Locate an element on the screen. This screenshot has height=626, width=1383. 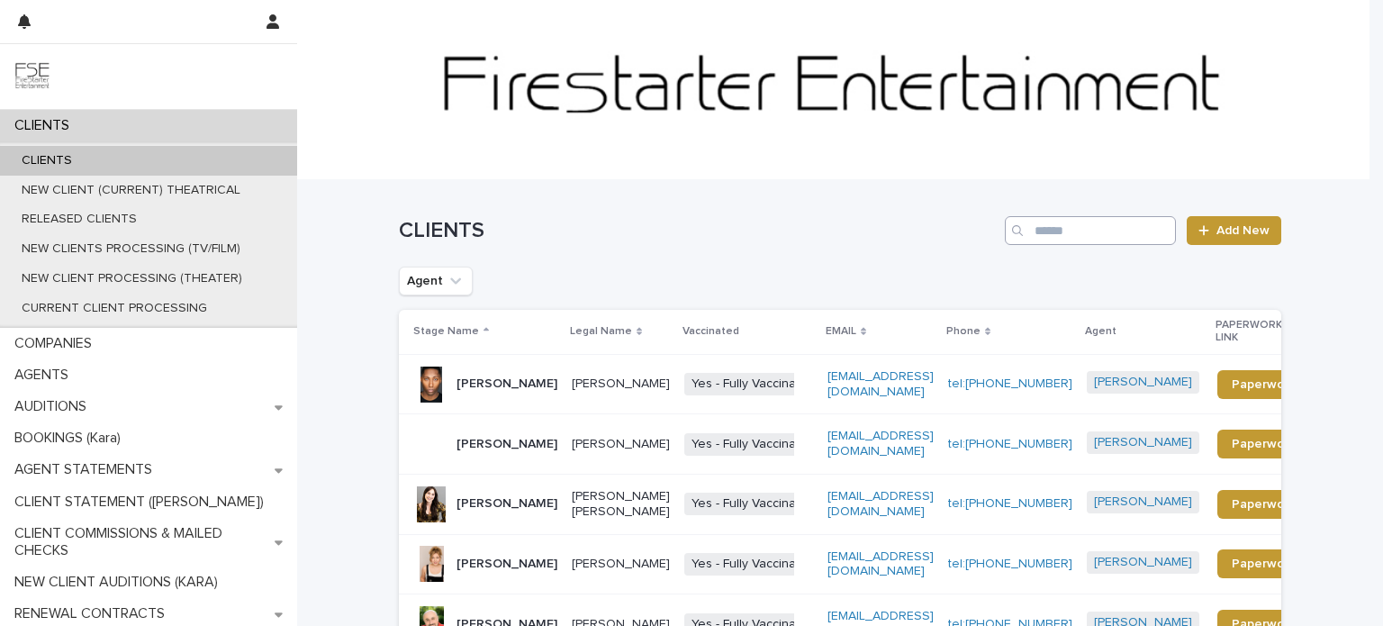
p: COMPANIES is located at coordinates (57, 343).